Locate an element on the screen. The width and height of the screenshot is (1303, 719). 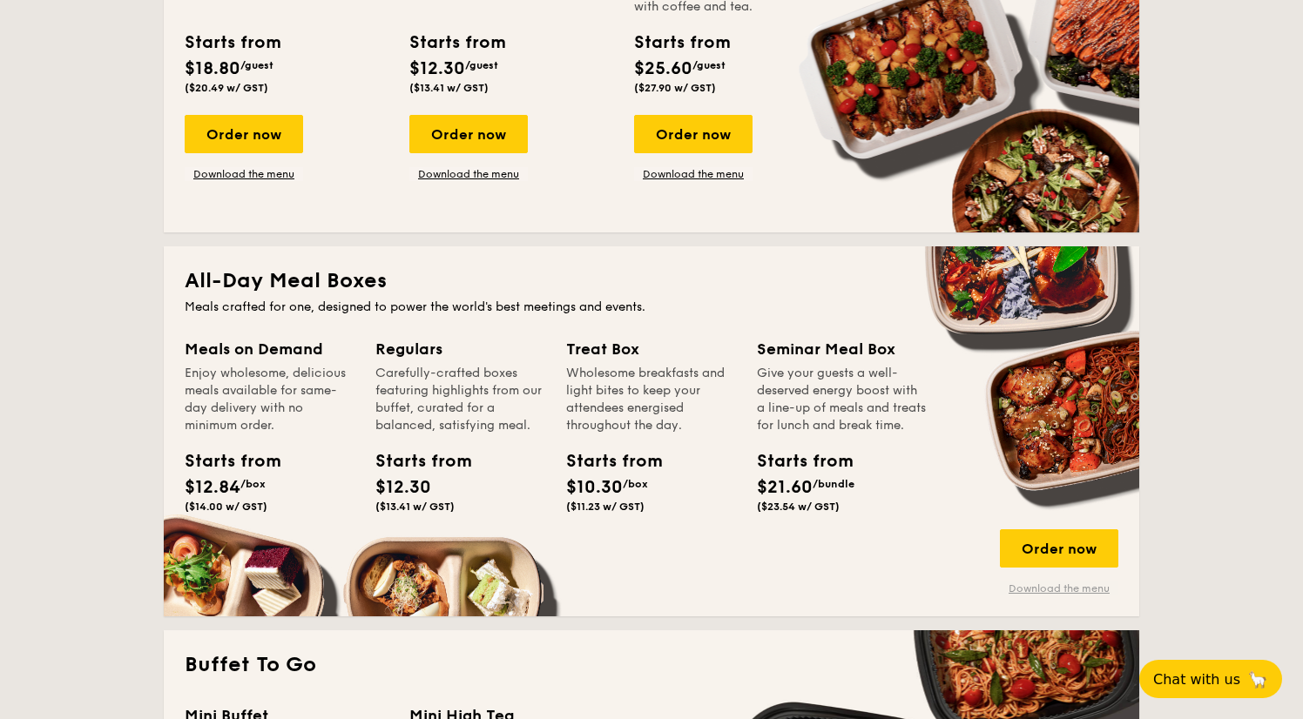
span: $12.84 is located at coordinates (213, 488).